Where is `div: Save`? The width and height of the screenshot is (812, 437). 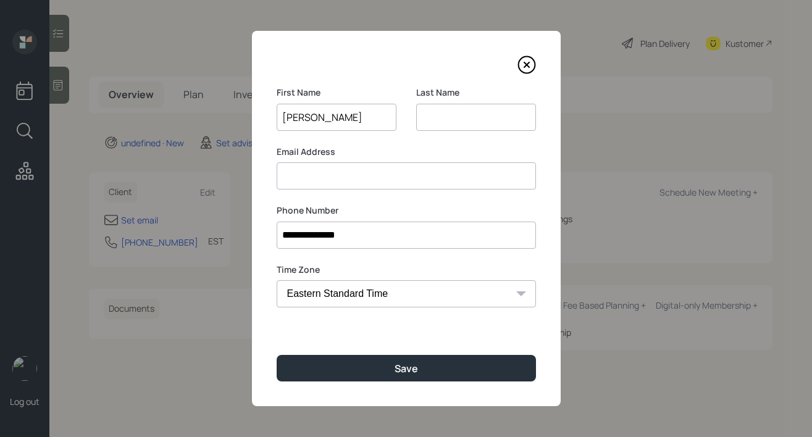
div: Save is located at coordinates (406, 368).